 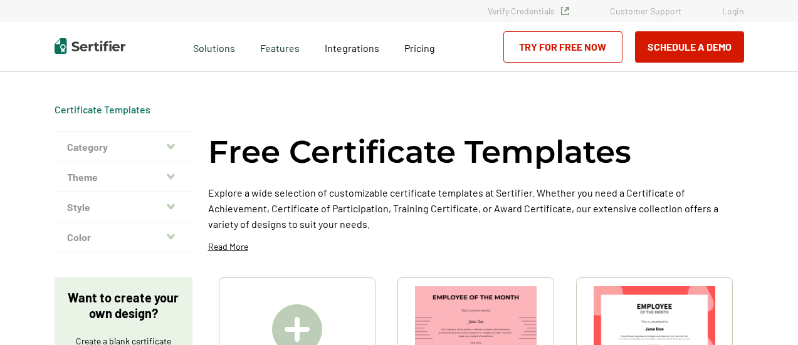 What do you see at coordinates (102, 110) in the screenshot?
I see `div: Breadcrumb` at bounding box center [102, 110].